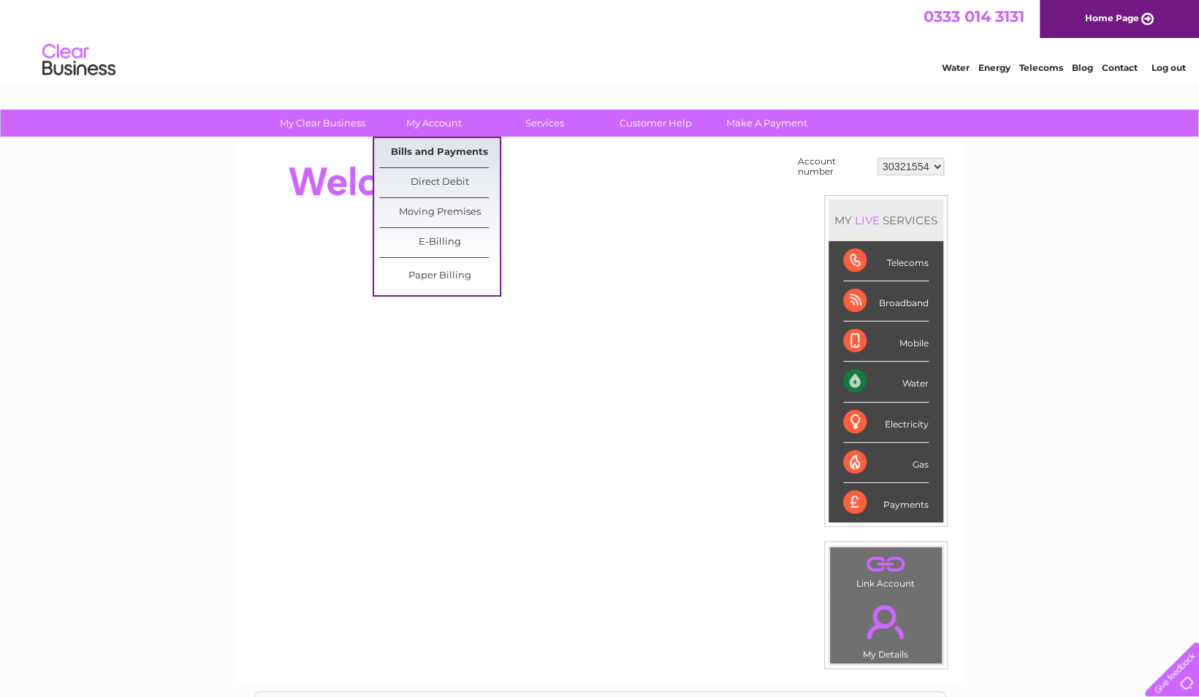  What do you see at coordinates (1041, 67) in the screenshot?
I see `a: Telecoms` at bounding box center [1041, 67].